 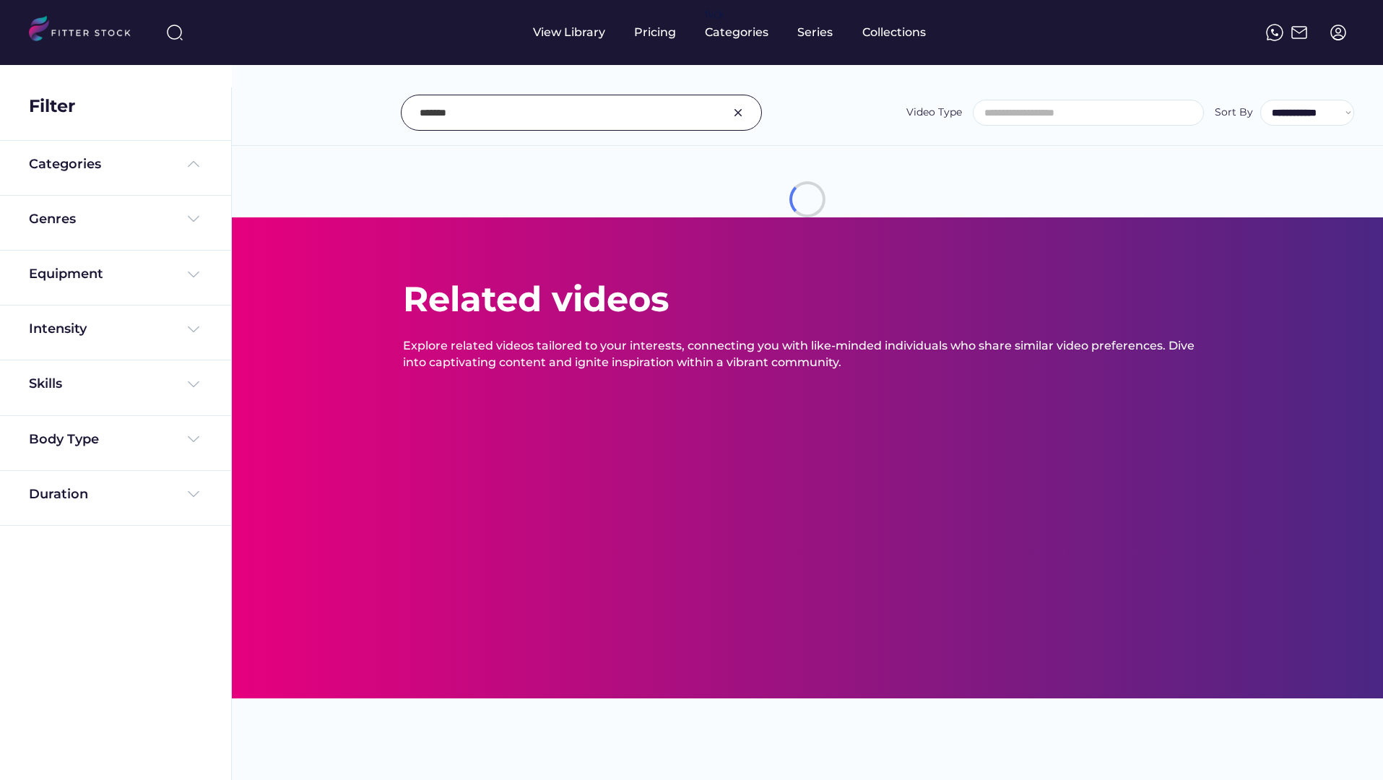 What do you see at coordinates (807, 354) in the screenshot?
I see `div: Explore related videos tailored to your interests, connecting you with like-minded individuals wh...` at bounding box center [807, 354].